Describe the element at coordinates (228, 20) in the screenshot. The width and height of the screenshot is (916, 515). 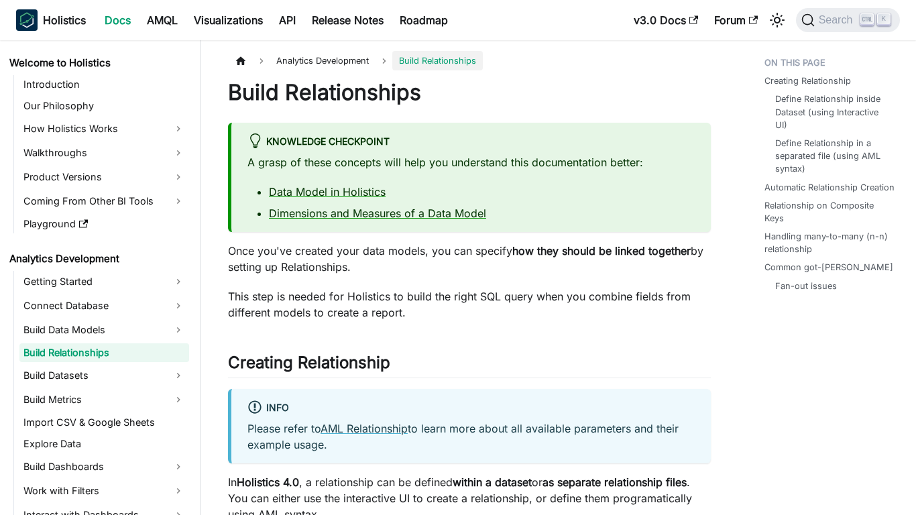
I see `a: Visualizations` at that location.